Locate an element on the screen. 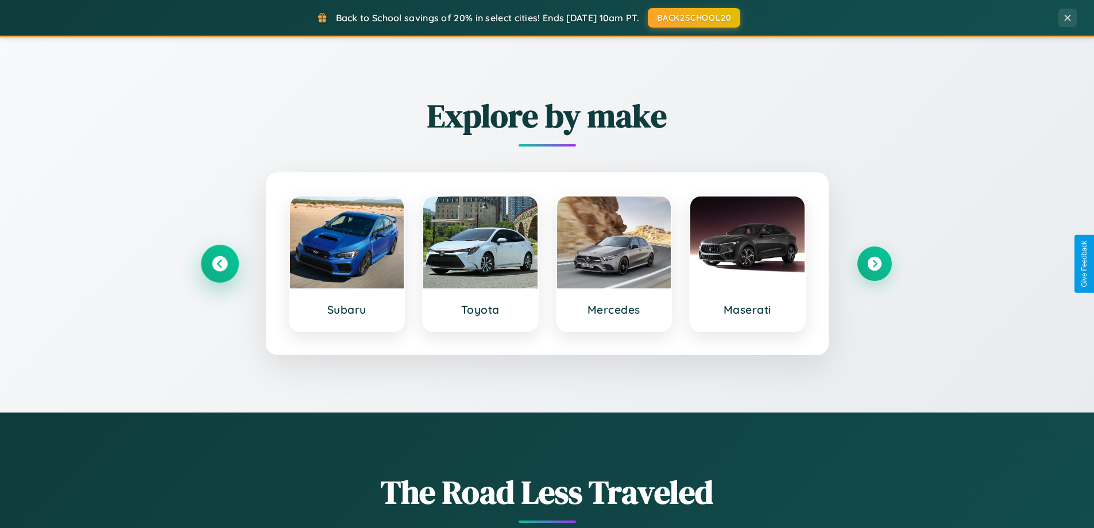 Image resolution: width=1094 pixels, height=528 pixels. h3: Toyota is located at coordinates (480, 309).